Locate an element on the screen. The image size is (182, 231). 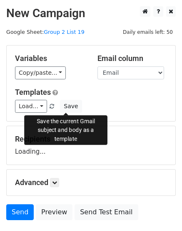
h5: Advanced is located at coordinates (91, 182).